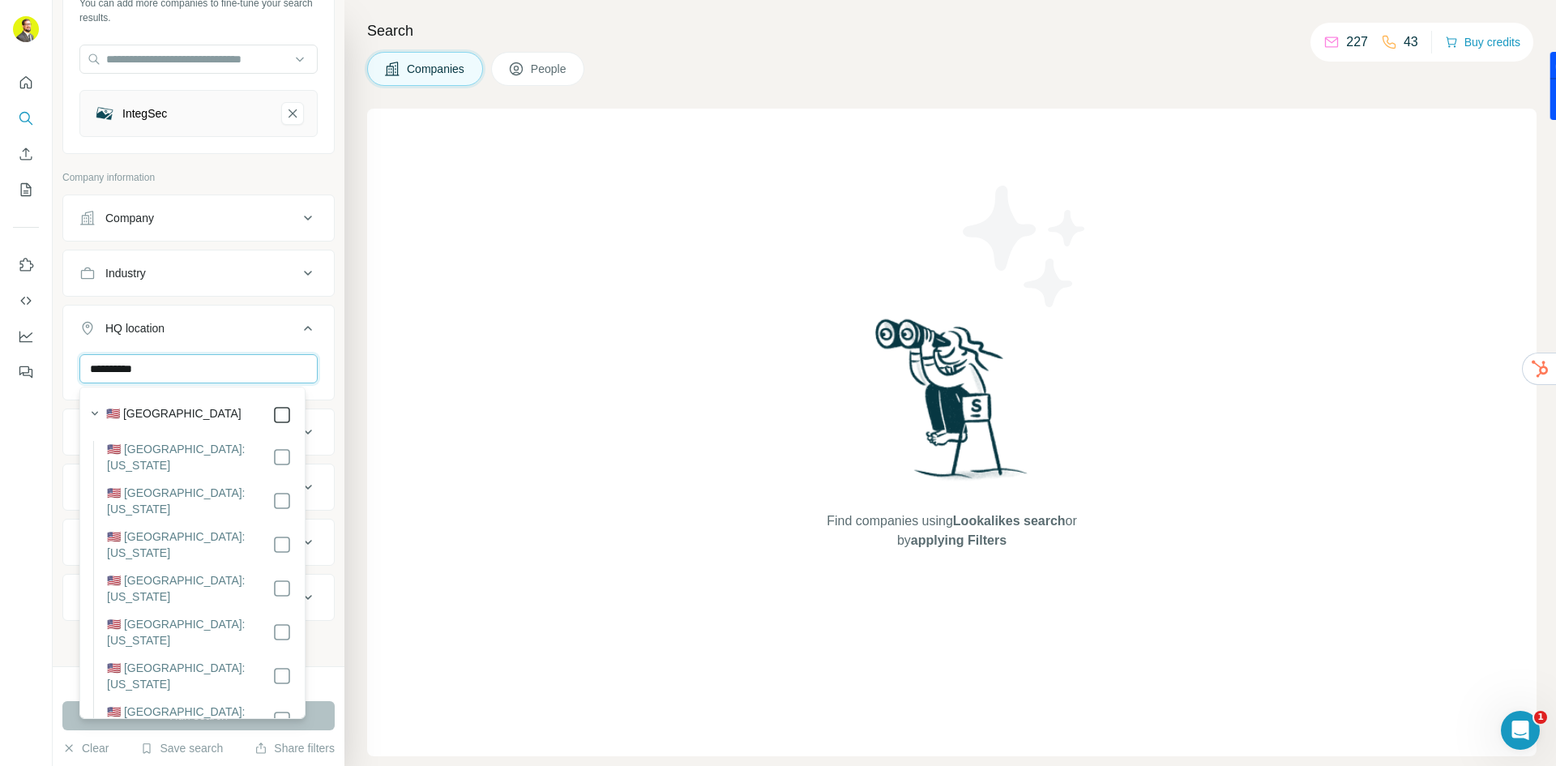 The width and height of the screenshot is (1556, 766). Describe the element at coordinates (1541, 717) in the screenshot. I see `span: 1` at that location.